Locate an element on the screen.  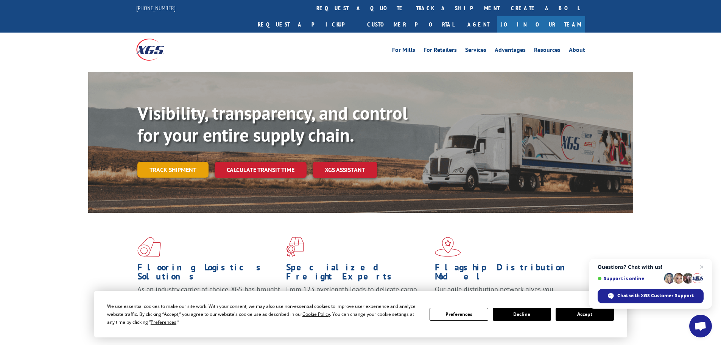
span: Our agile distribution network gives you nationwide inventory management on demand. is located at coordinates (505, 293).